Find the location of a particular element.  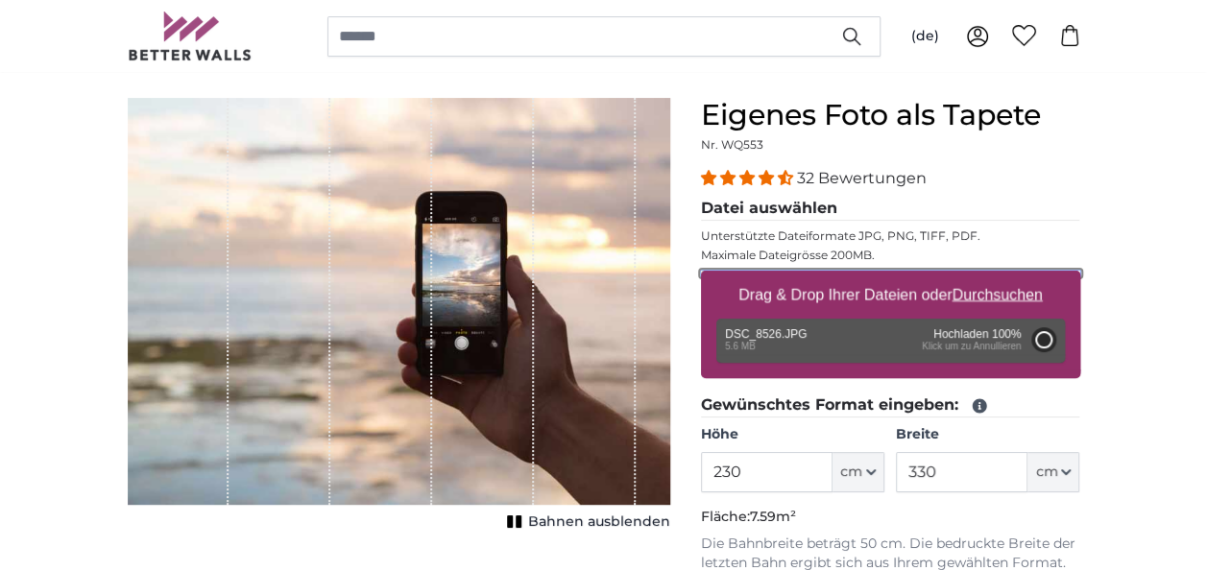

img: Betterwalls is located at coordinates (190, 36).